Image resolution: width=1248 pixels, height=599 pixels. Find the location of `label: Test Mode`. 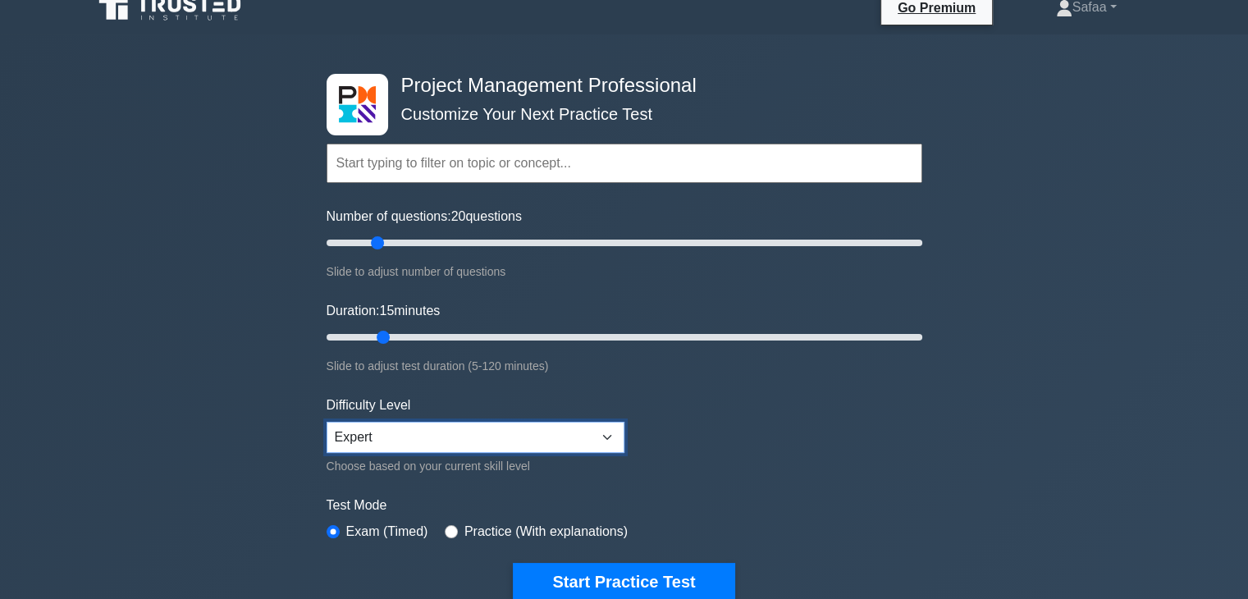

label: Test Mode is located at coordinates (624, 505).